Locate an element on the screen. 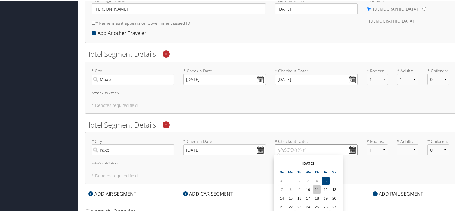  td: 14 is located at coordinates (282, 198).